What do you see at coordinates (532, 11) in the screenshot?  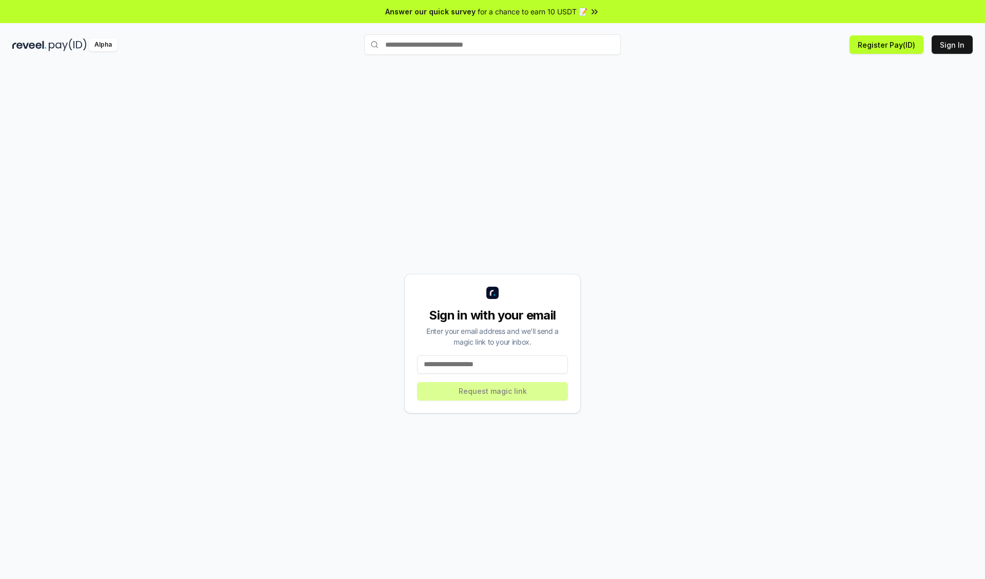 I see `span: for a chance to earn 10 USDT 📝` at bounding box center [532, 11].